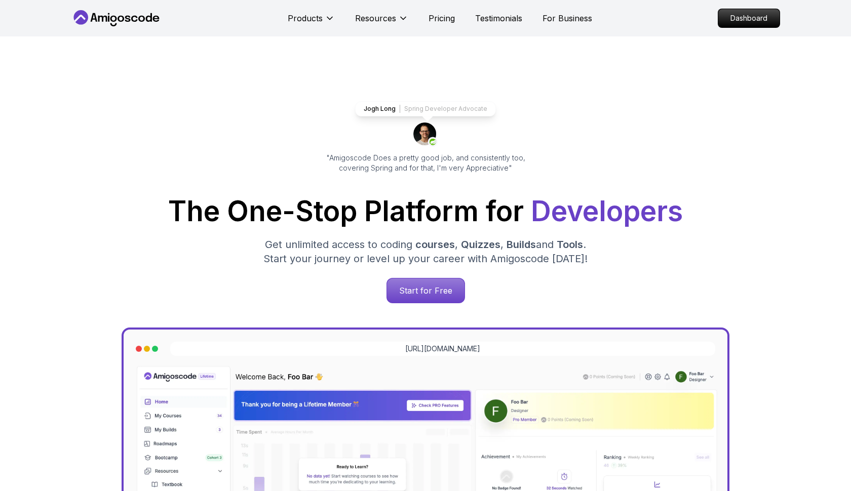 Image resolution: width=851 pixels, height=491 pixels. What do you see at coordinates (567, 18) in the screenshot?
I see `a: For Business` at bounding box center [567, 18].